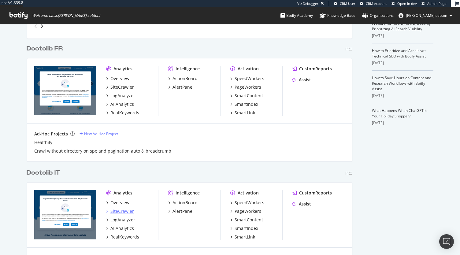  I want to click on a: How to Save Hours on Content and Research Workflows with Botify Assist, so click(402, 83).